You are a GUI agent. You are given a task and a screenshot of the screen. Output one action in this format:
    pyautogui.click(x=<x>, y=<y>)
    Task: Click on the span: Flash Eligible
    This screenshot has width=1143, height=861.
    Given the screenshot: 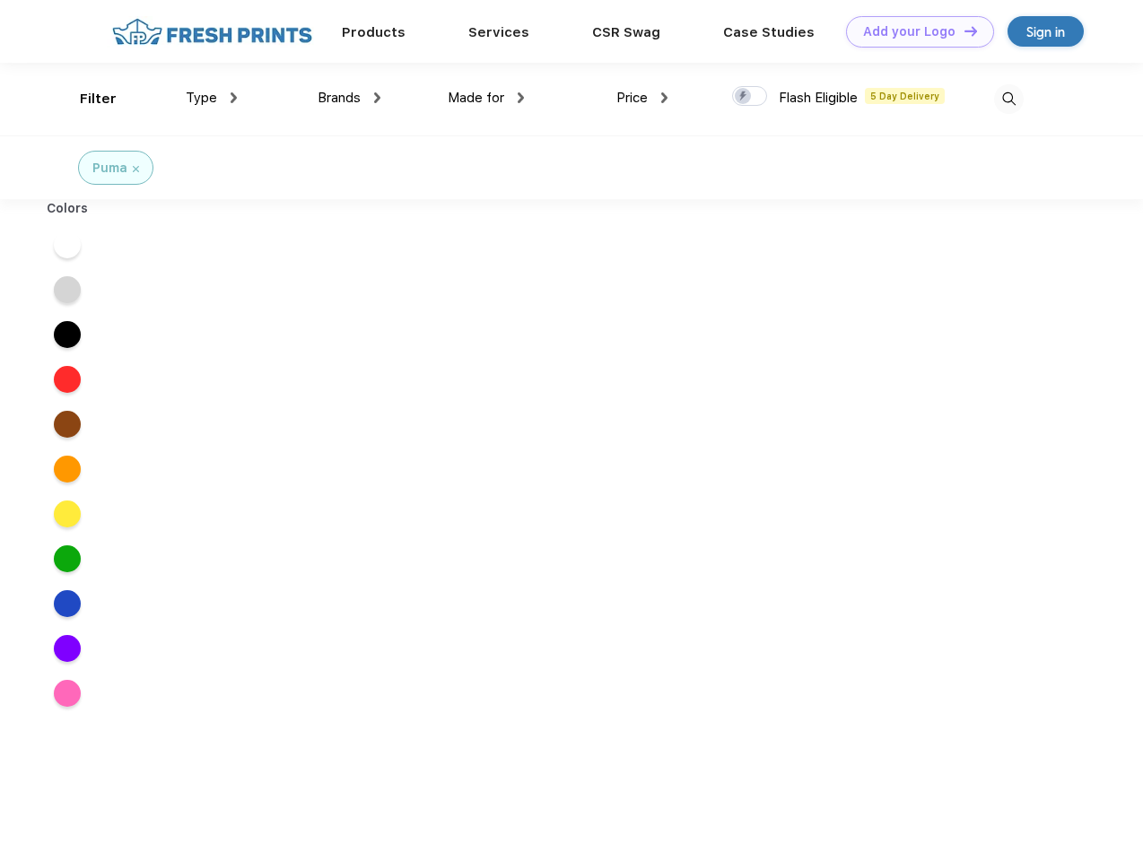 What is the action you would take?
    pyautogui.click(x=818, y=98)
    